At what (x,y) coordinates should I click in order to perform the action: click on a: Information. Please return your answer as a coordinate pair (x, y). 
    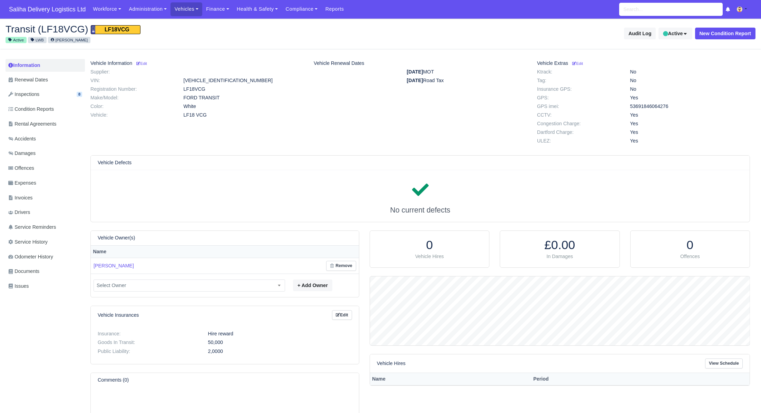
    Looking at the image, I should click on (45, 65).